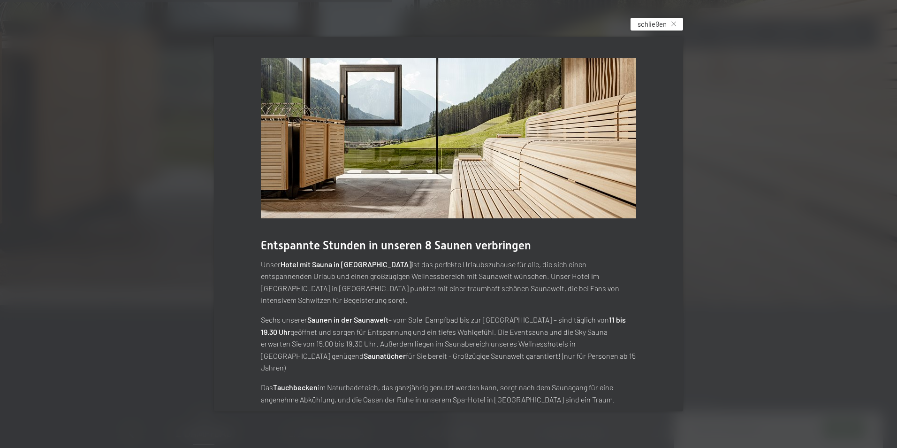 The width and height of the screenshot is (897, 448). Describe the element at coordinates (396, 245) in the screenshot. I see `span: Entspannte Stunden in unseren 8 Saunen verbringen` at that location.